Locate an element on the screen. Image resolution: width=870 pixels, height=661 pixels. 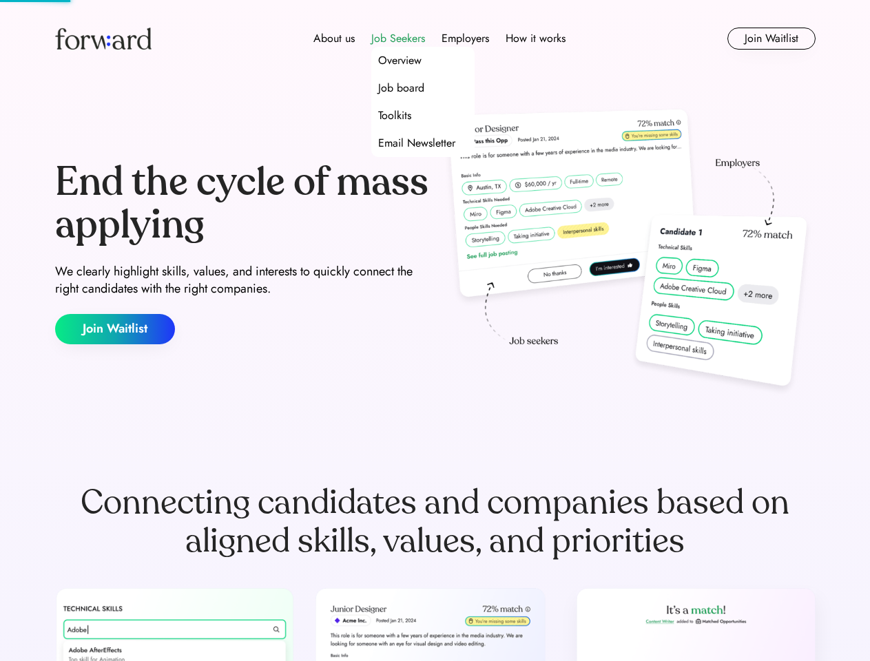
div: We clearly highlight skills, values, and interests to quickly connect the right candidates with t... is located at coordinates (242, 280).